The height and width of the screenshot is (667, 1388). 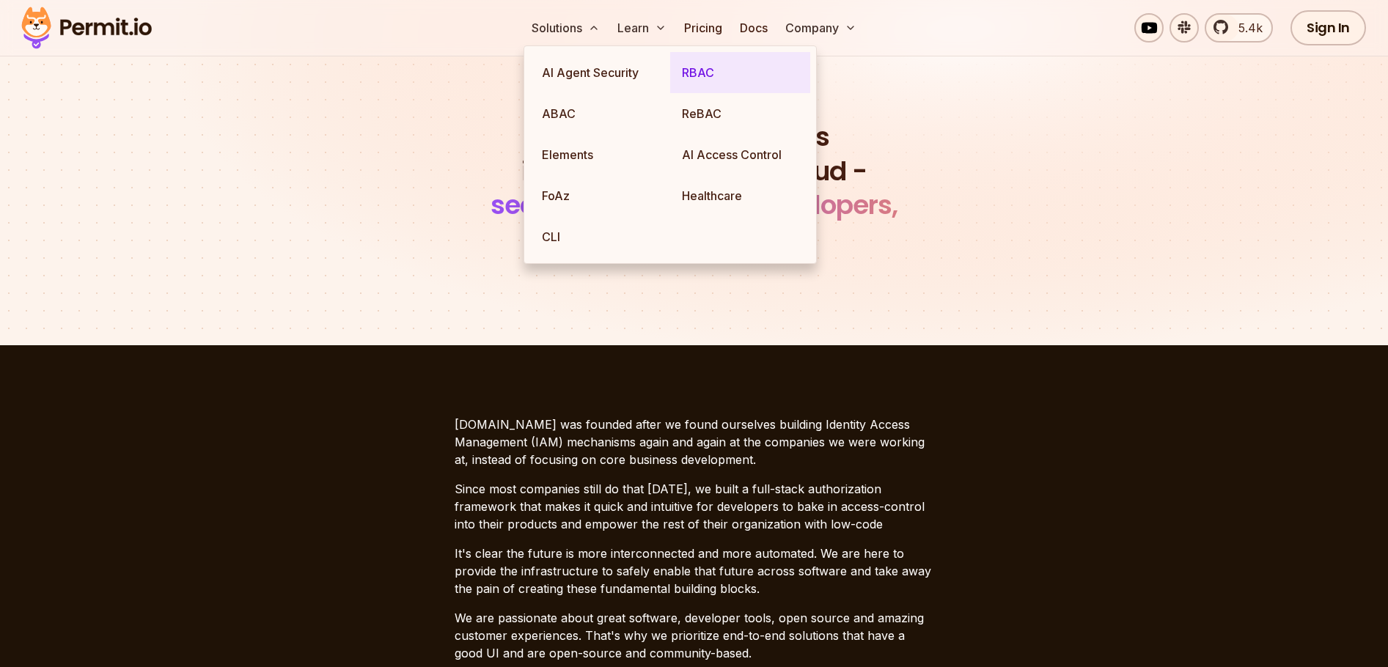 What do you see at coordinates (754, 28) in the screenshot?
I see `a: Docs` at bounding box center [754, 28].